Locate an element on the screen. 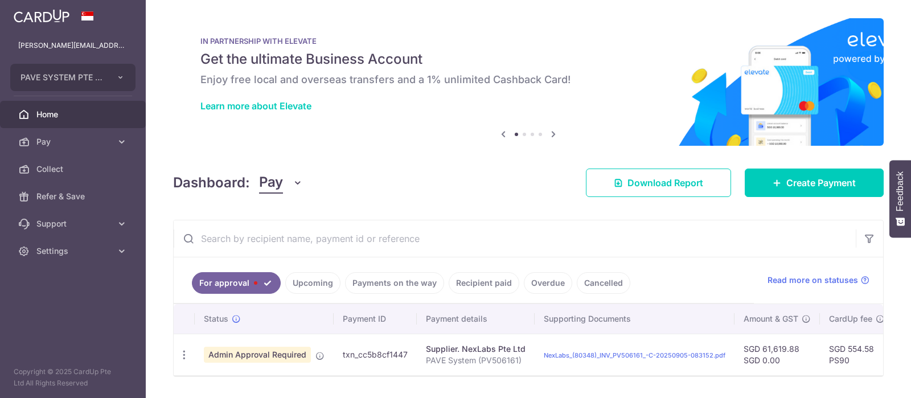 This screenshot has height=398, width=911. a: Download Report is located at coordinates (658, 183).